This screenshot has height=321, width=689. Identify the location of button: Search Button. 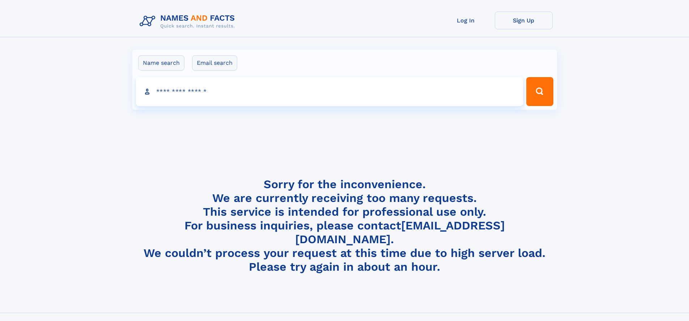
(540, 92).